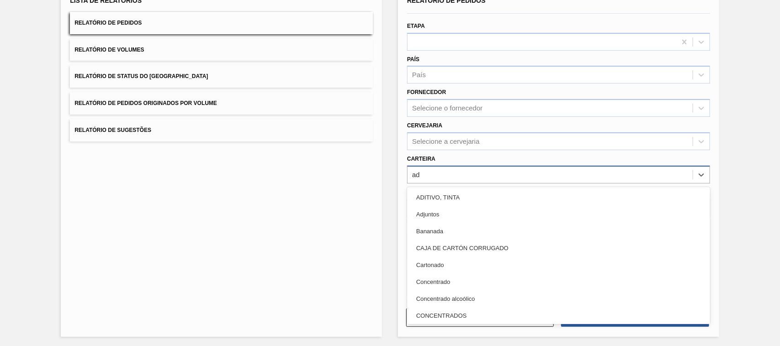  Describe the element at coordinates (416, 26) in the screenshot. I see `label: Etapa` at that location.